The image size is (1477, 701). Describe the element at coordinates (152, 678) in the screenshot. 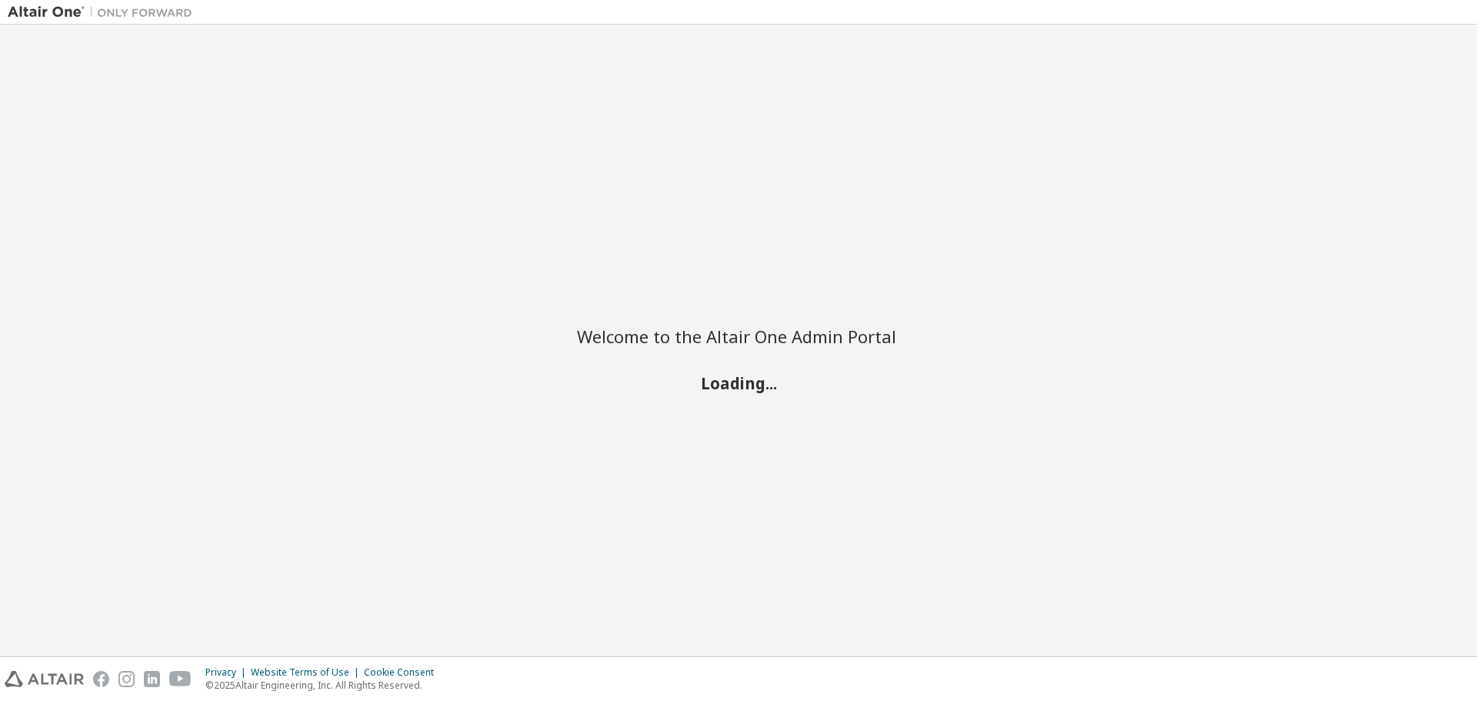

I see `img: linkedin.svg` at that location.